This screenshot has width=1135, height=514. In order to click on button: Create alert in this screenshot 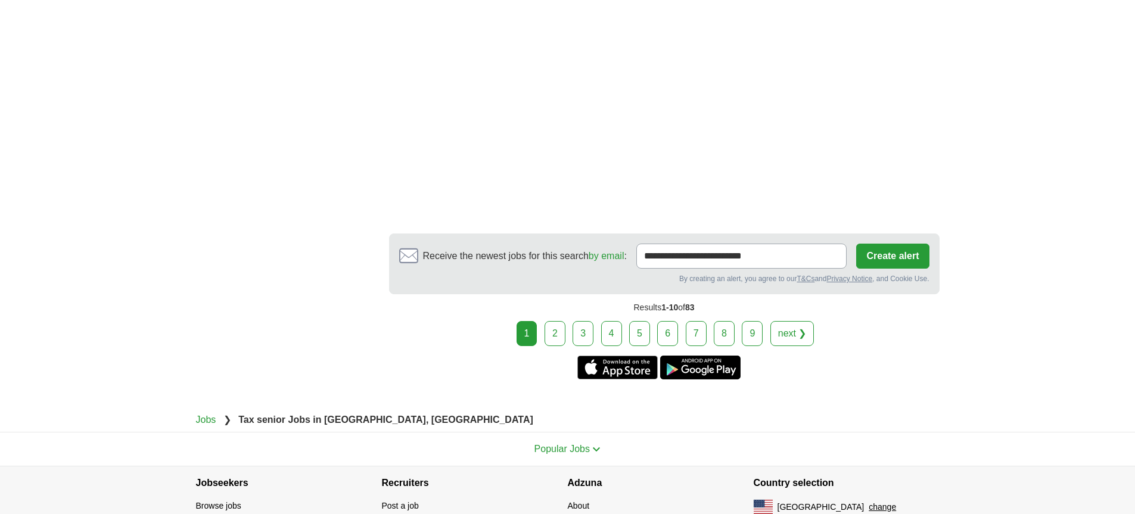, I will do `click(892, 256)`.